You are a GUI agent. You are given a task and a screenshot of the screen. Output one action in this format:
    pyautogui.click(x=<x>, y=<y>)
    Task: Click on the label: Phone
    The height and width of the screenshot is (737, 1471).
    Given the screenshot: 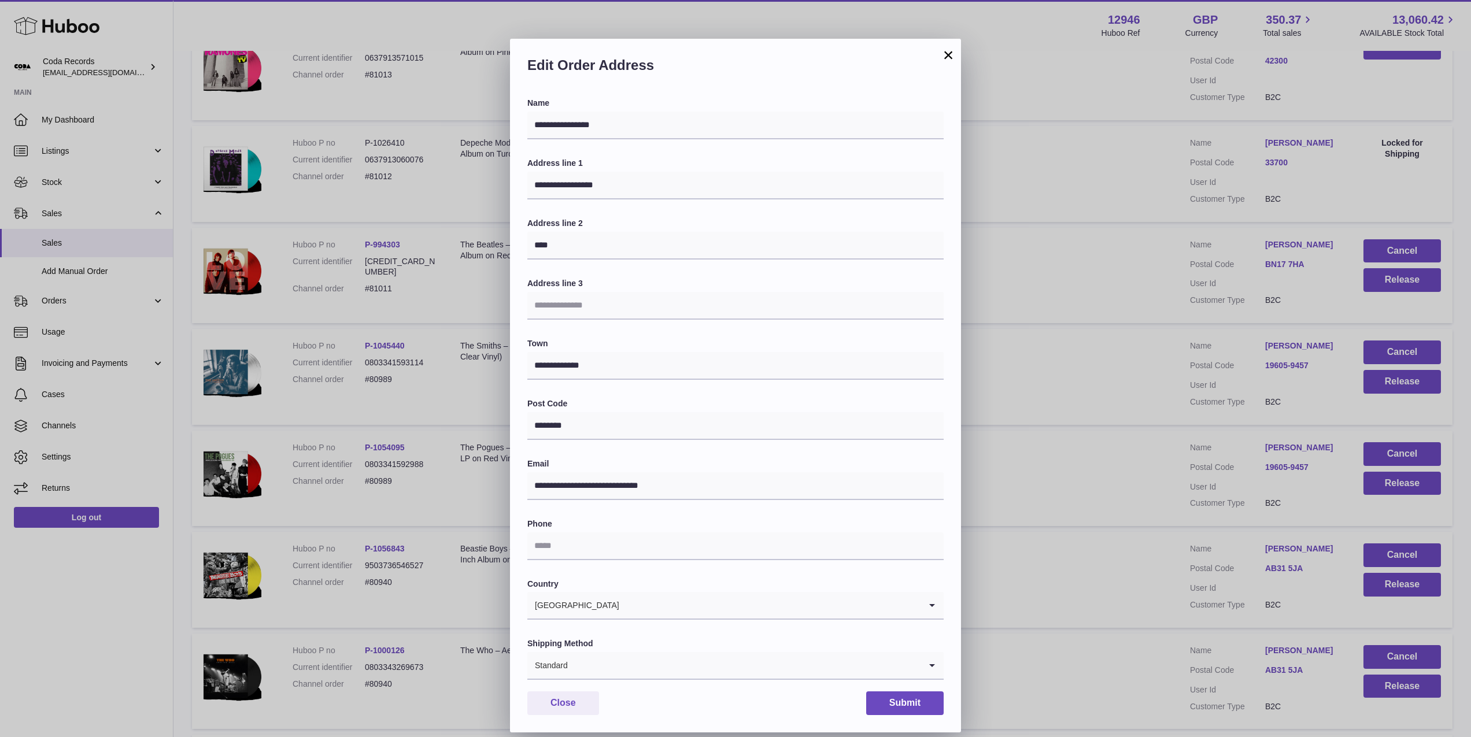 What is the action you would take?
    pyautogui.click(x=735, y=524)
    